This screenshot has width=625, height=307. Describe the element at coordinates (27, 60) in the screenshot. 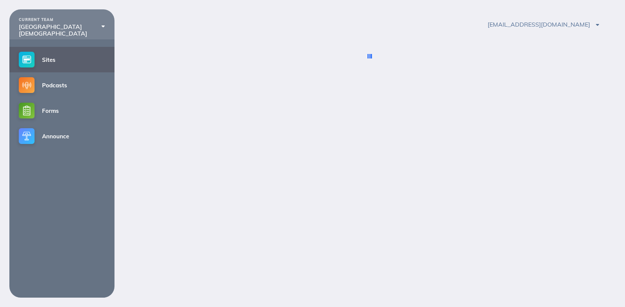

I see `img: sites-small@2x.png` at that location.